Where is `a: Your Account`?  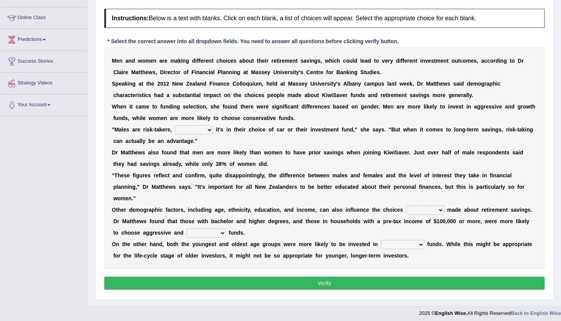
a: Your Account is located at coordinates (44, 104).